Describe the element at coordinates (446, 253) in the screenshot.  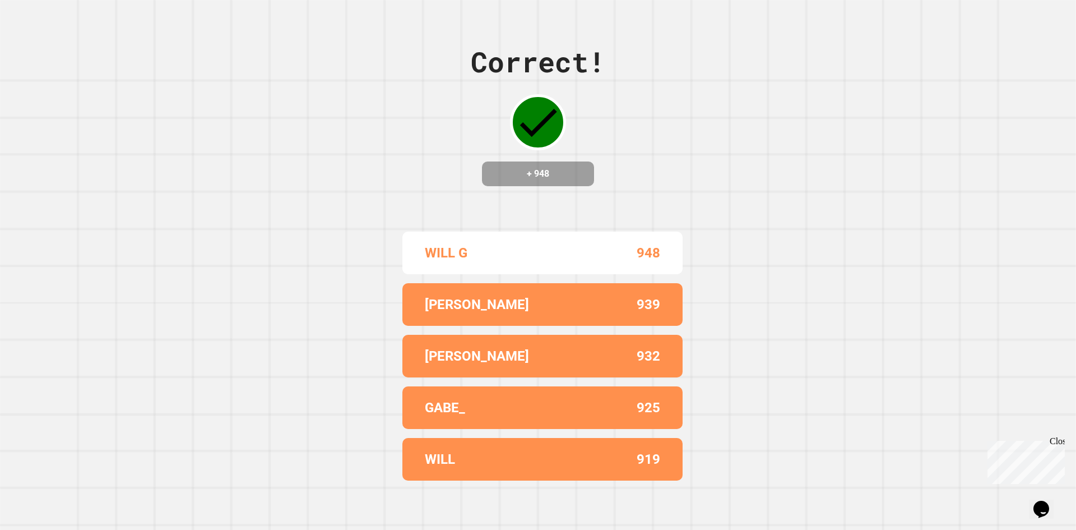
I see `p: WILL G` at that location.